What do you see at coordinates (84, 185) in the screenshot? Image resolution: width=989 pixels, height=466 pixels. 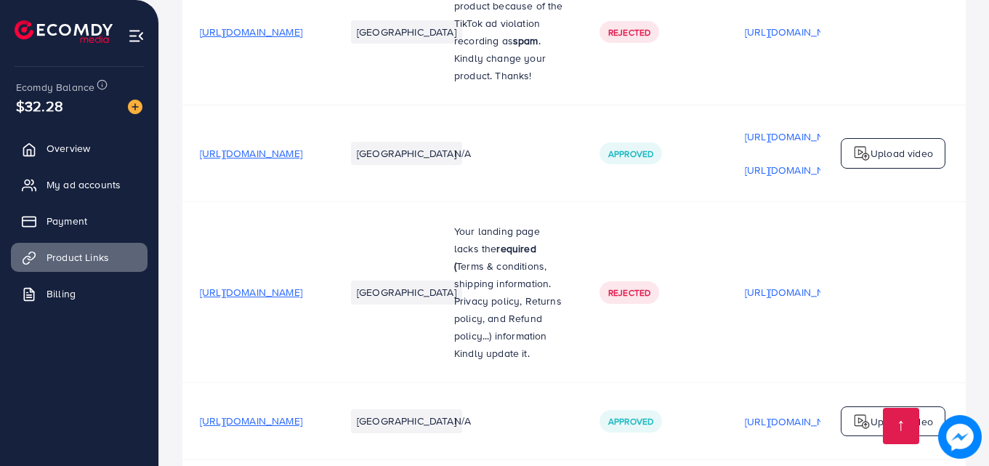 I see `span: My ad accounts` at bounding box center [84, 185].